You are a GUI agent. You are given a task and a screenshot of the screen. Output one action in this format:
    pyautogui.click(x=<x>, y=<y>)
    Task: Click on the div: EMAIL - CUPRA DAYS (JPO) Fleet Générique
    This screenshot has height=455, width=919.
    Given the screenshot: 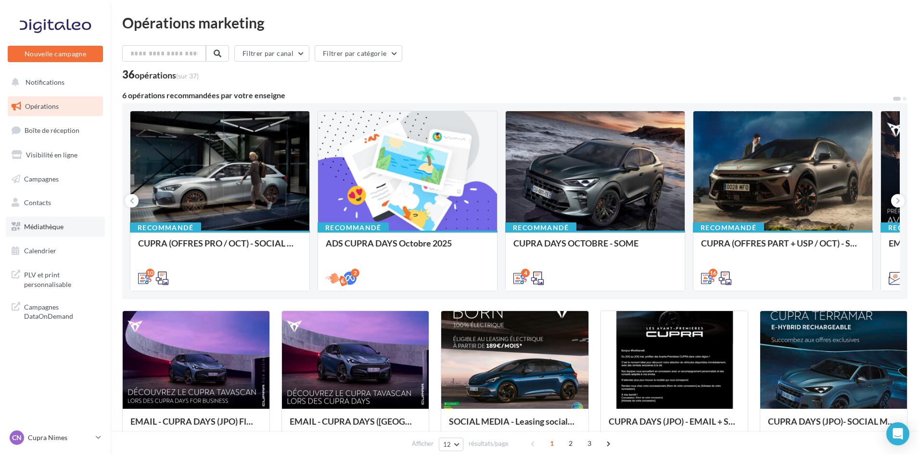 What is the action you would take?
    pyautogui.click(x=196, y=426)
    